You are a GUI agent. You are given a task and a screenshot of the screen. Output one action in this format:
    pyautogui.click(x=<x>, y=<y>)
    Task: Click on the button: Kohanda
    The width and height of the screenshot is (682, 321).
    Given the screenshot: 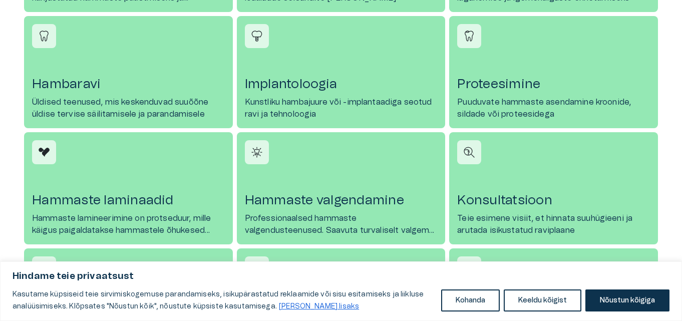 What is the action you would take?
    pyautogui.click(x=470, y=300)
    